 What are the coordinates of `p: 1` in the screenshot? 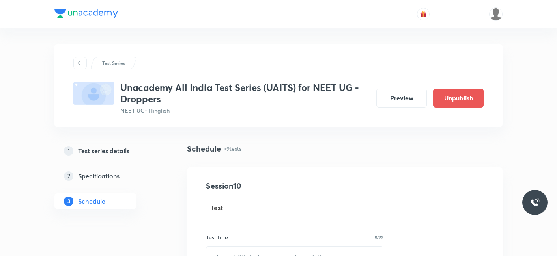 It's located at (69, 151).